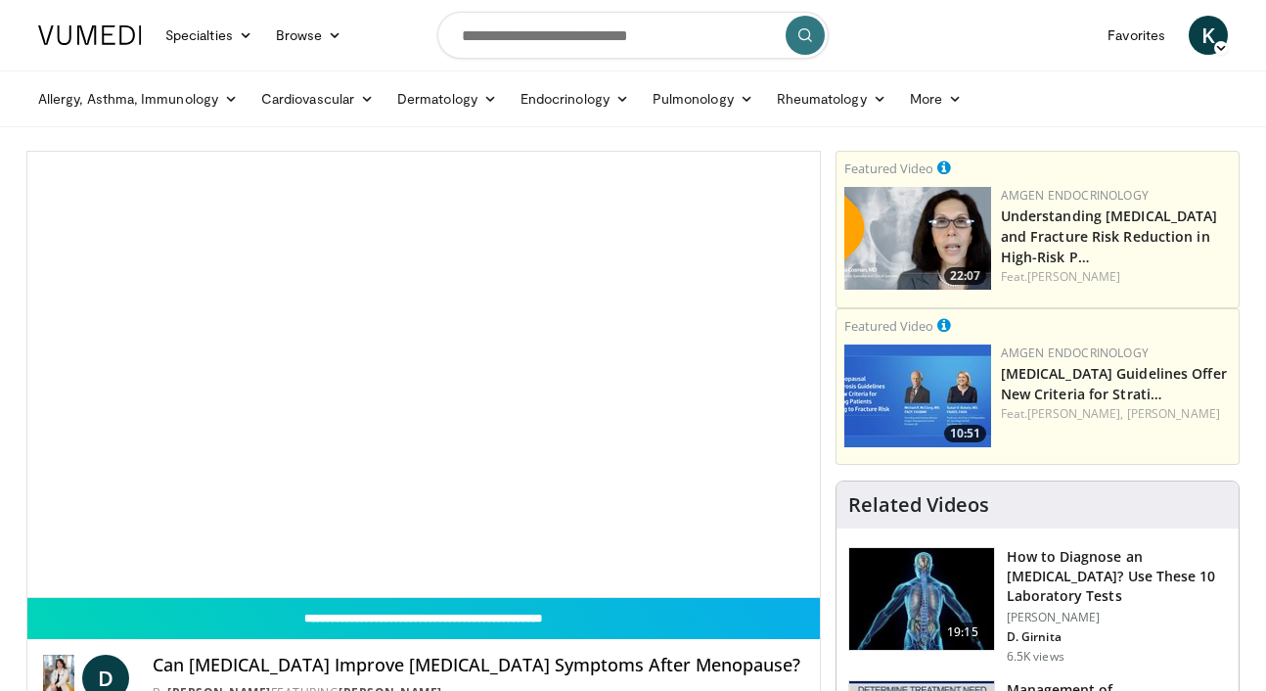 The width and height of the screenshot is (1266, 691). I want to click on a: K, so click(1208, 35).